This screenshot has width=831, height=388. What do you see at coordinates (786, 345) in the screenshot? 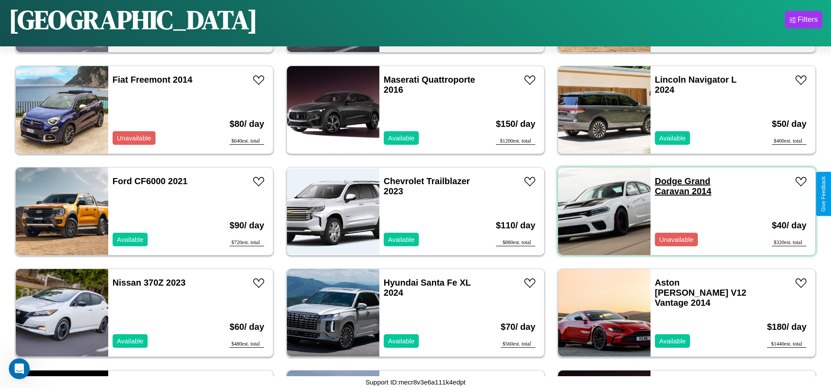
I see `div: $ 1440 est. total` at bounding box center [786, 345].